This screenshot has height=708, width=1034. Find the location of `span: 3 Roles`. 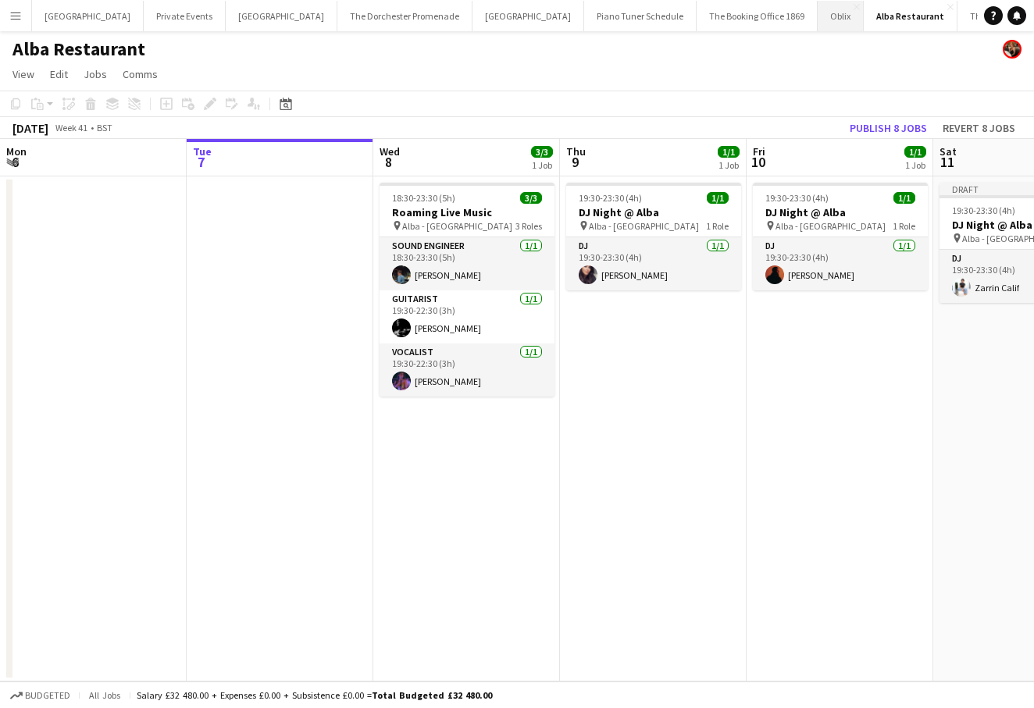

span: 3 Roles is located at coordinates (529, 226).